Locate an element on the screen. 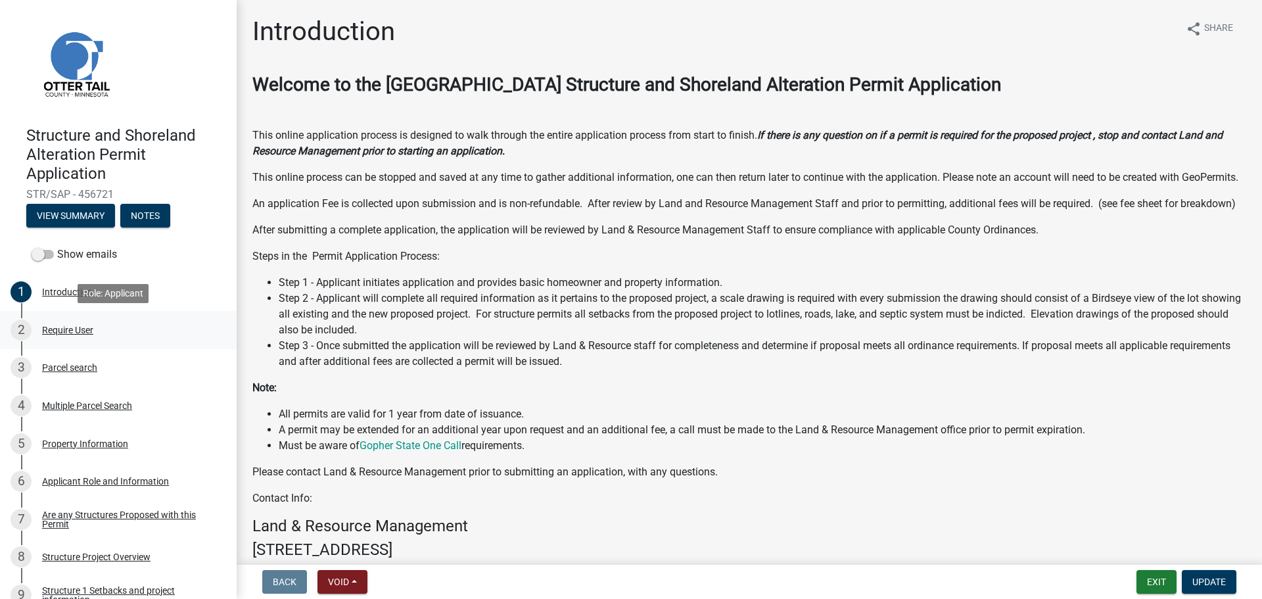 The width and height of the screenshot is (1262, 599). p: This online process can be stopped and saved at any time to gather additional information, one ca... is located at coordinates (749, 177).